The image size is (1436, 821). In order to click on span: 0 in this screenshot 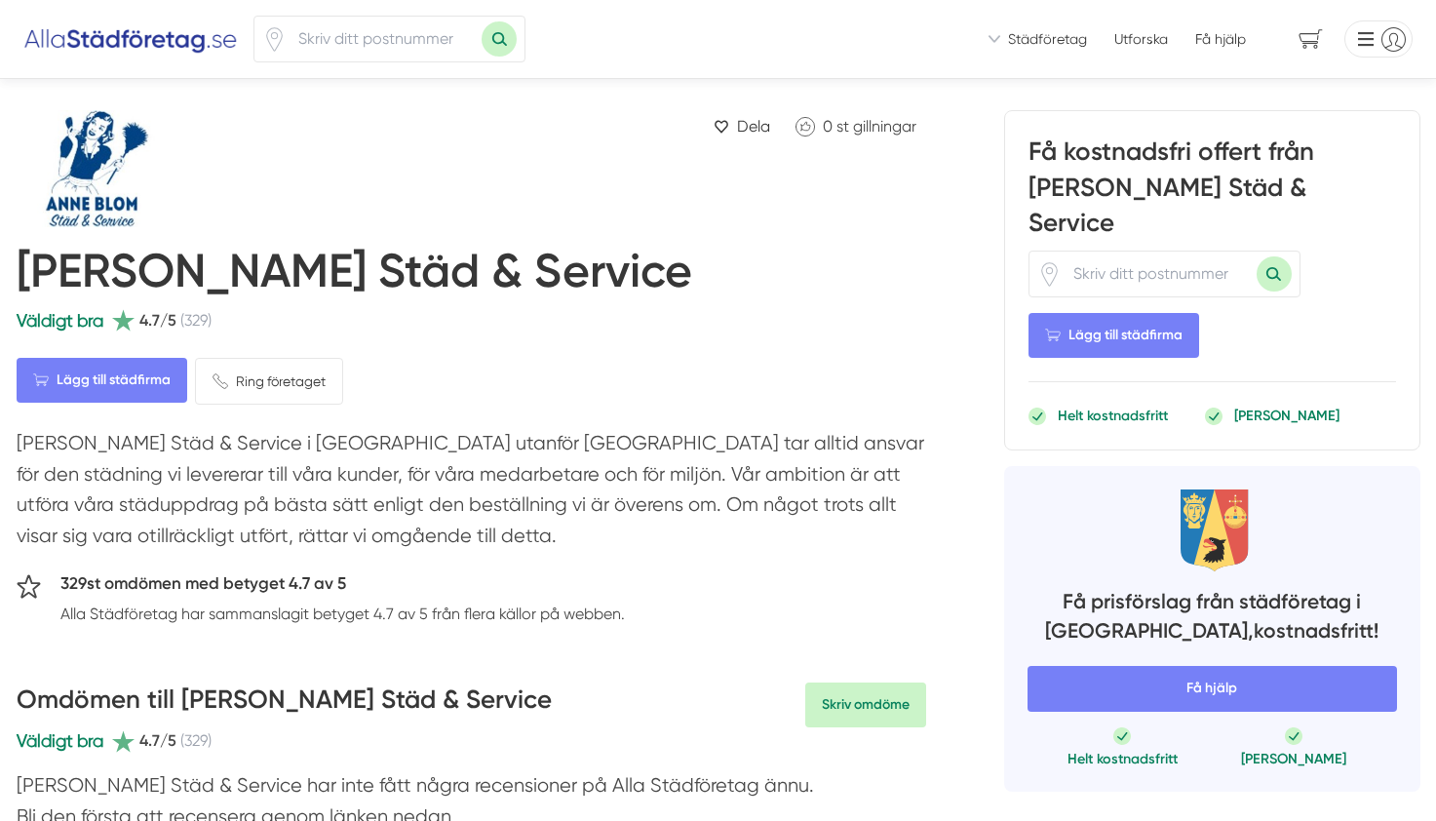, I will do `click(828, 126)`.